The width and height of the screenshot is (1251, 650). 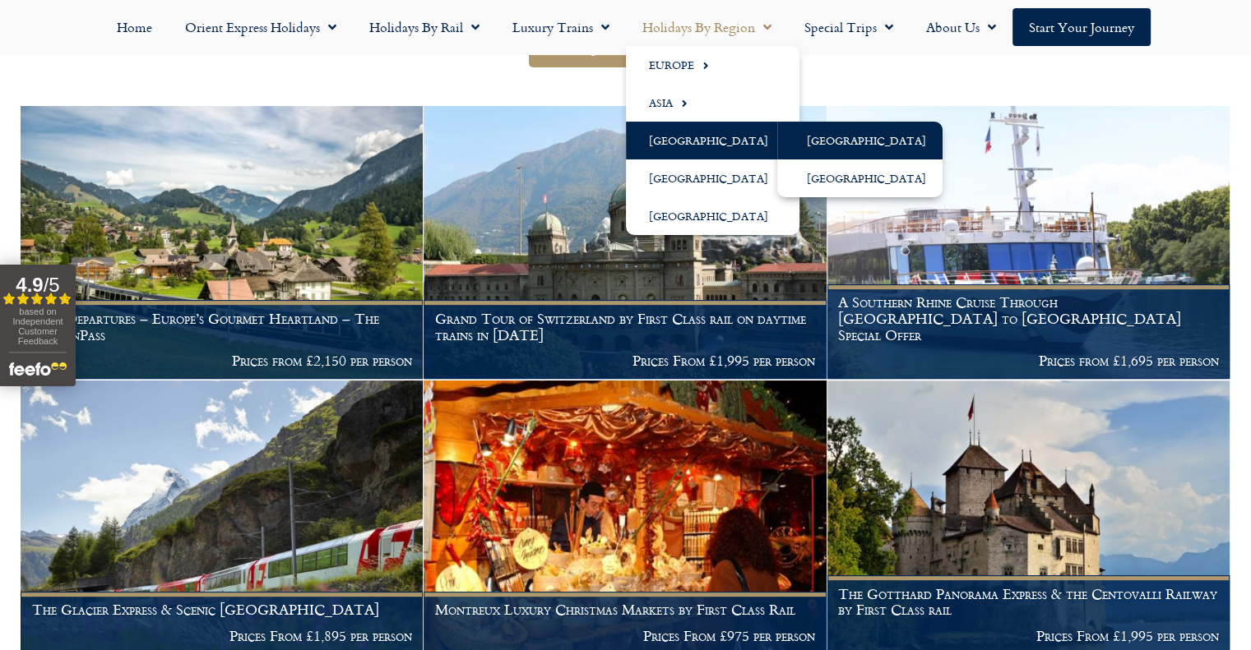 What do you see at coordinates (222, 636) in the screenshot?
I see `p: Prices From £1,895 per person` at bounding box center [222, 636].